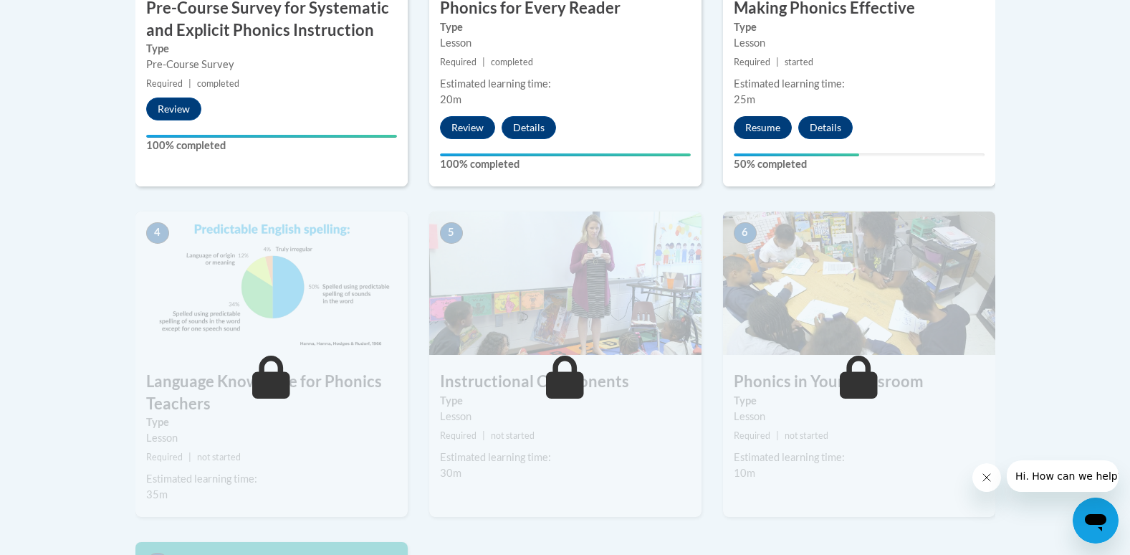 This screenshot has height=555, width=1130. I want to click on h3: Phonics in Your Classroom, so click(859, 381).